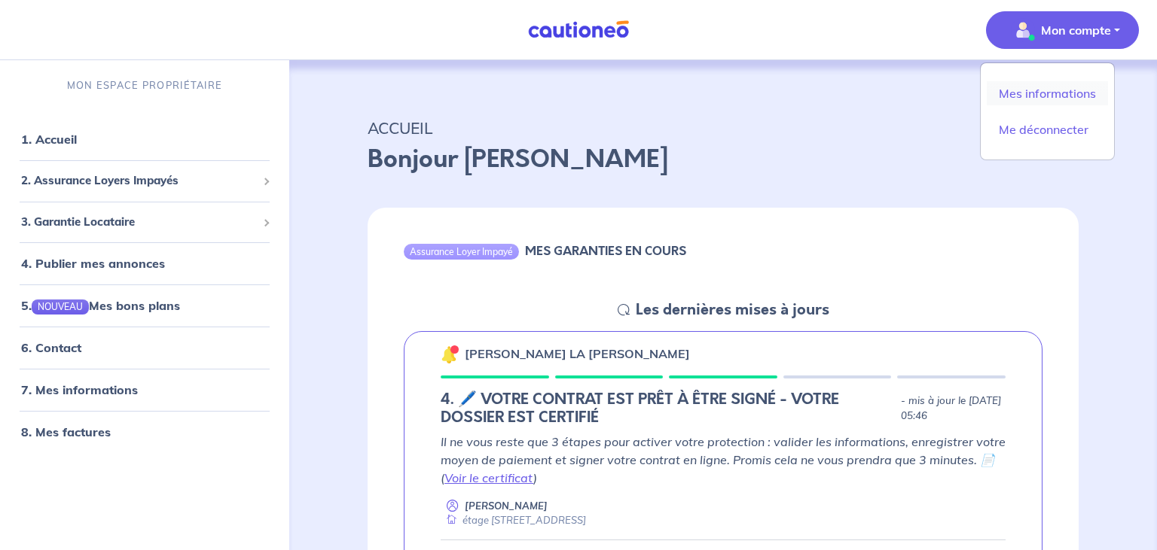  What do you see at coordinates (723, 409) in the screenshot?
I see `div: state: CONTRACT-INFO-IN-PROGRESS, Context: NEW,CHOOSE-CERTIFICATE,RELATIONSHIP,LESSOR-DOCUMENTS` at bounding box center [723, 409].